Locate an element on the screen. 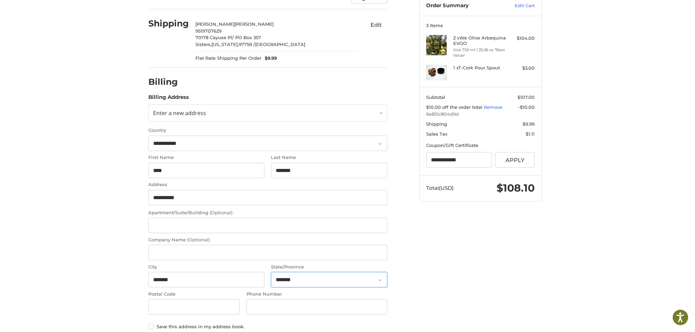 The width and height of the screenshot is (695, 332). h2: Billing is located at coordinates (168, 82).